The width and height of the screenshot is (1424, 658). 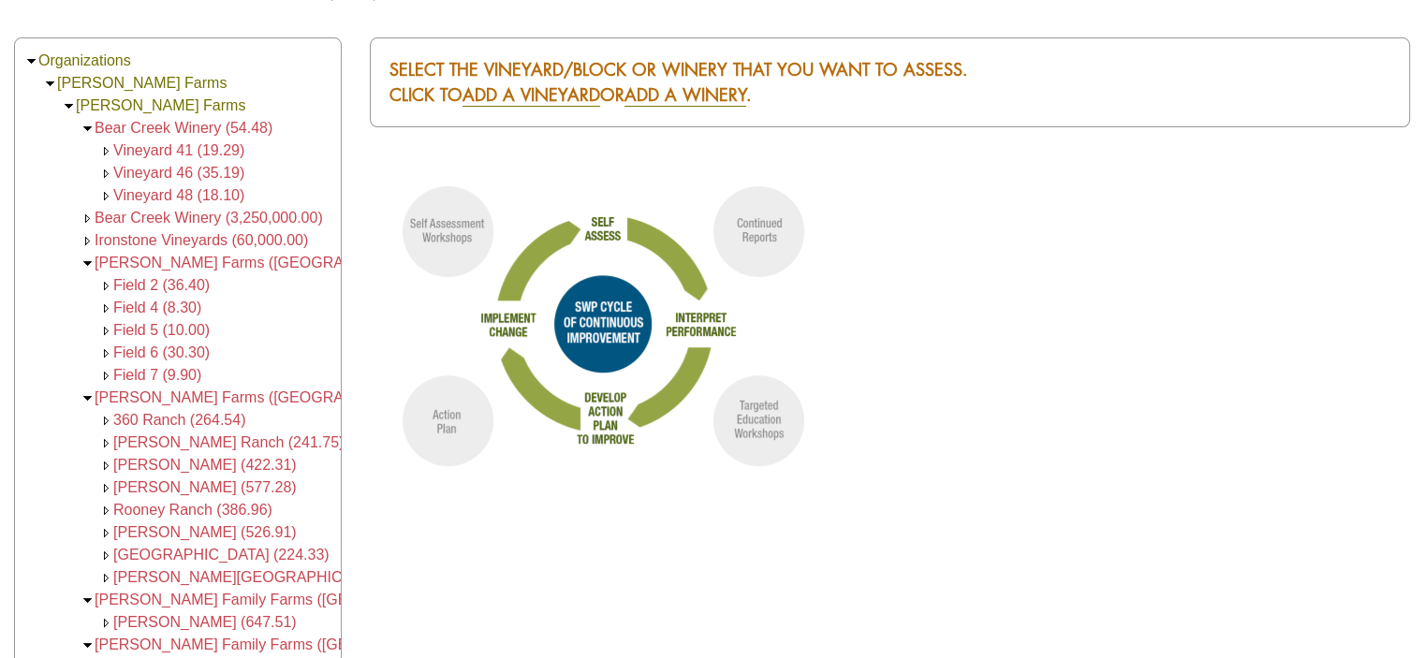 I want to click on a: Field 4 (8.30), so click(x=157, y=307).